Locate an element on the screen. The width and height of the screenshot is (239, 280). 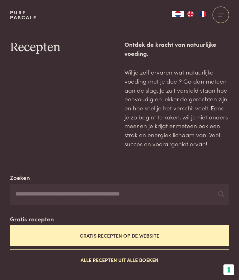
button: Alle recepten uit alle boeken is located at coordinates (120, 259).